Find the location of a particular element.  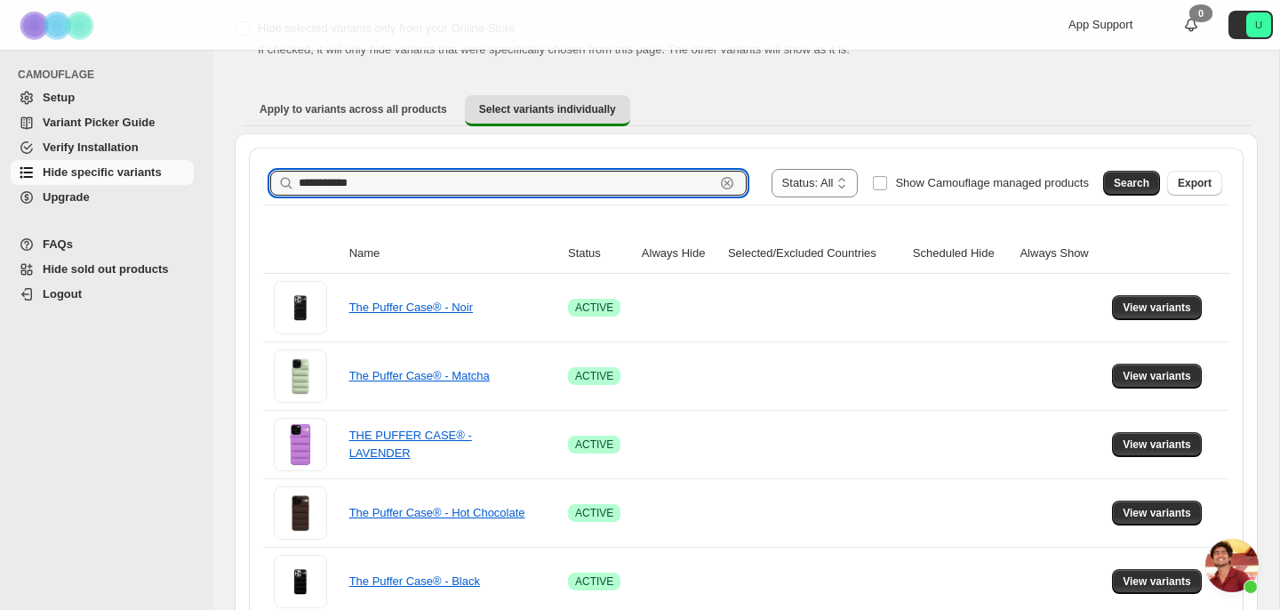

th: Always Hide is located at coordinates (679, 253).